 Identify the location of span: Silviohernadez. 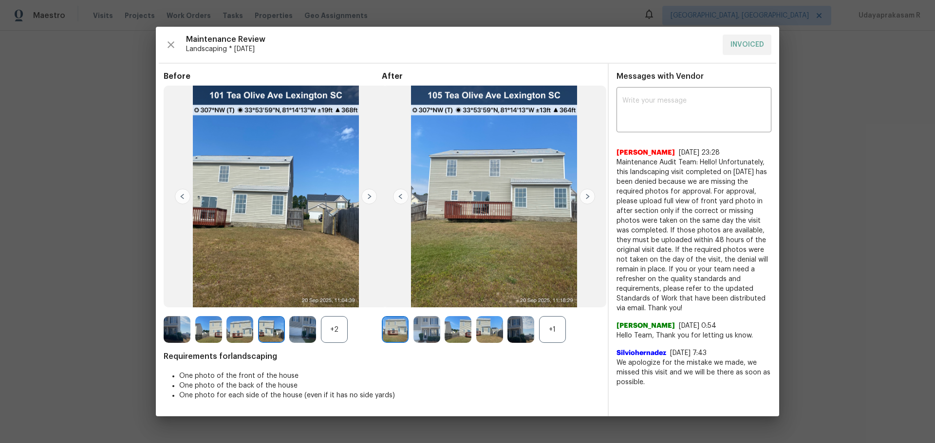
(641, 353).